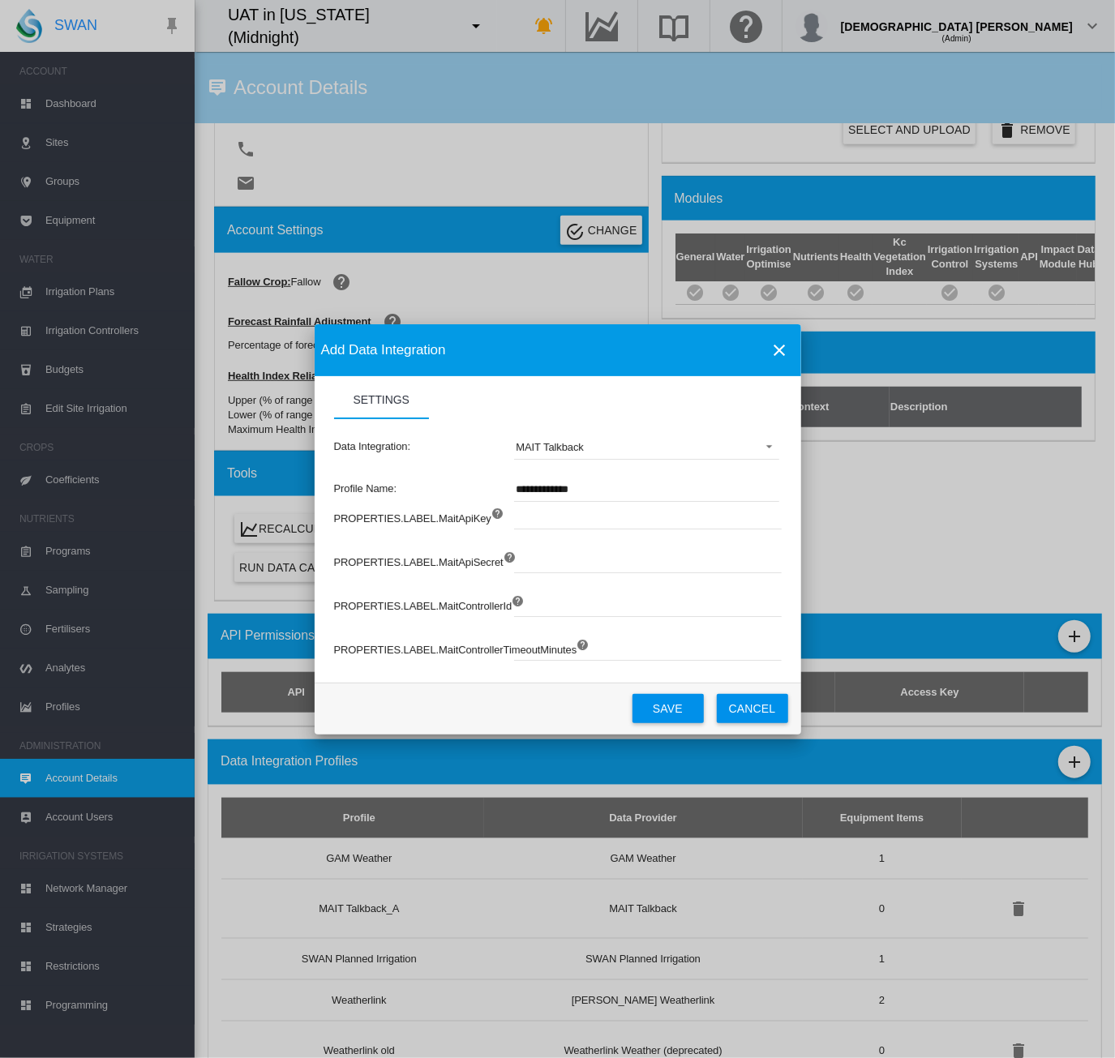 The height and width of the screenshot is (1058, 1115). Describe the element at coordinates (423, 489) in the screenshot. I see `label: Profile Name:` at that location.